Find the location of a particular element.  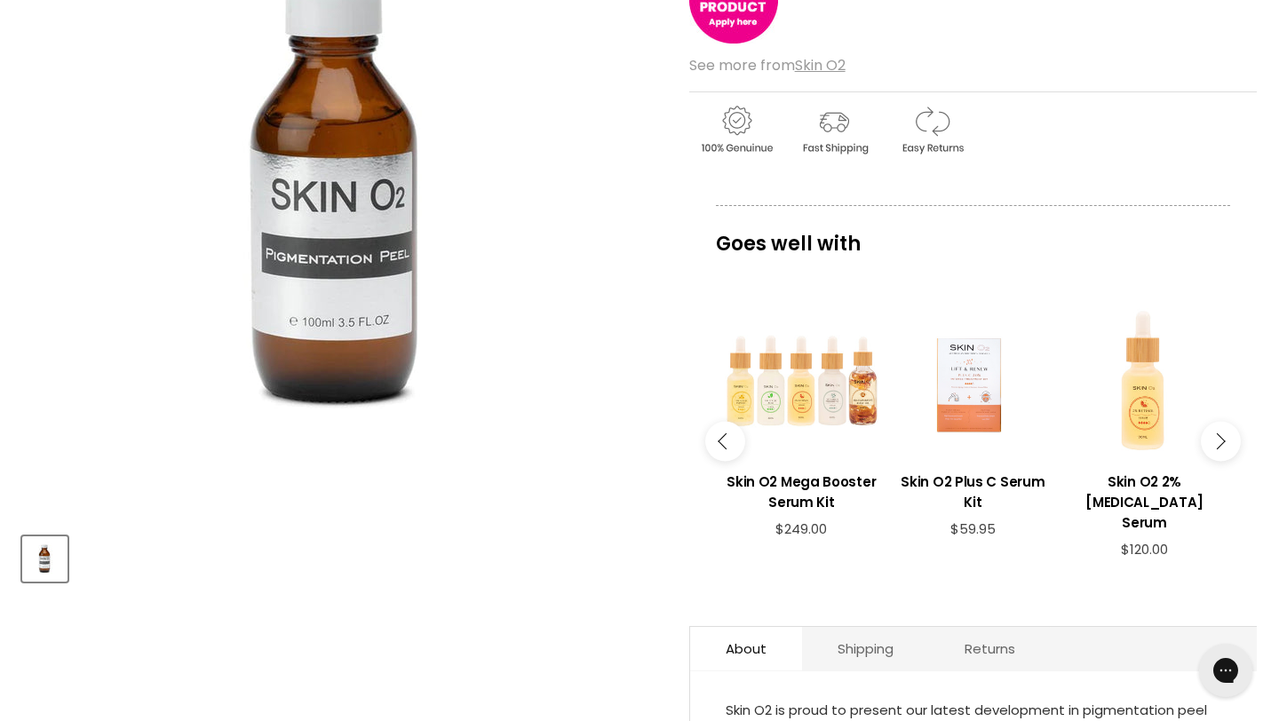

a: View product:Skin O2 Mega Booster Serum Kit is located at coordinates (801, 489).